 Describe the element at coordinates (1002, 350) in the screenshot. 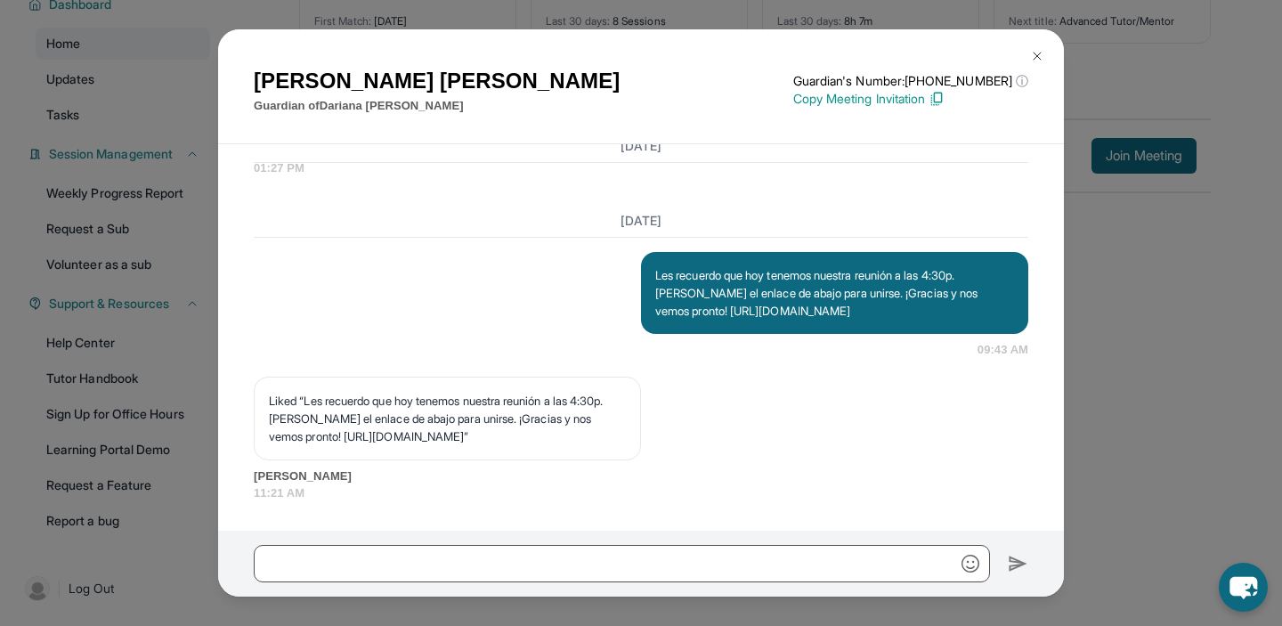

I see `span: 09:43 AM` at that location.